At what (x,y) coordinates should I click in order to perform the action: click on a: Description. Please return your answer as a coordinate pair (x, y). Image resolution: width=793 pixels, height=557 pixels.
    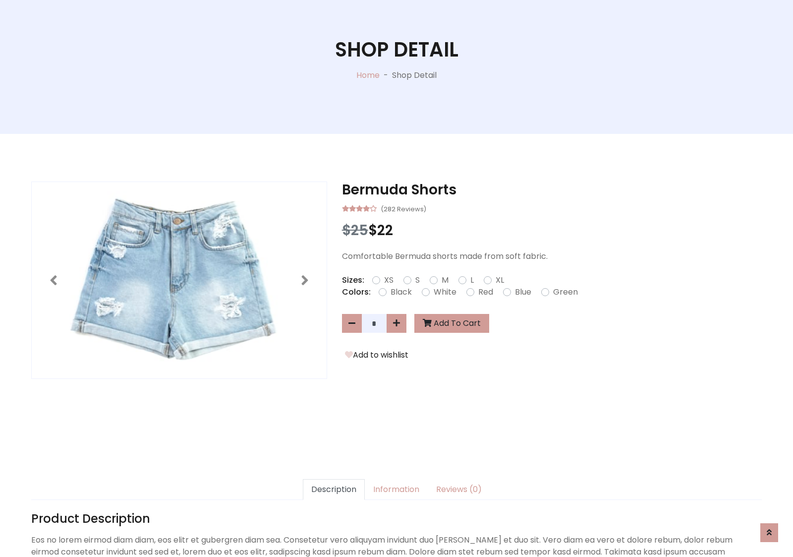
    Looking at the image, I should click on (334, 489).